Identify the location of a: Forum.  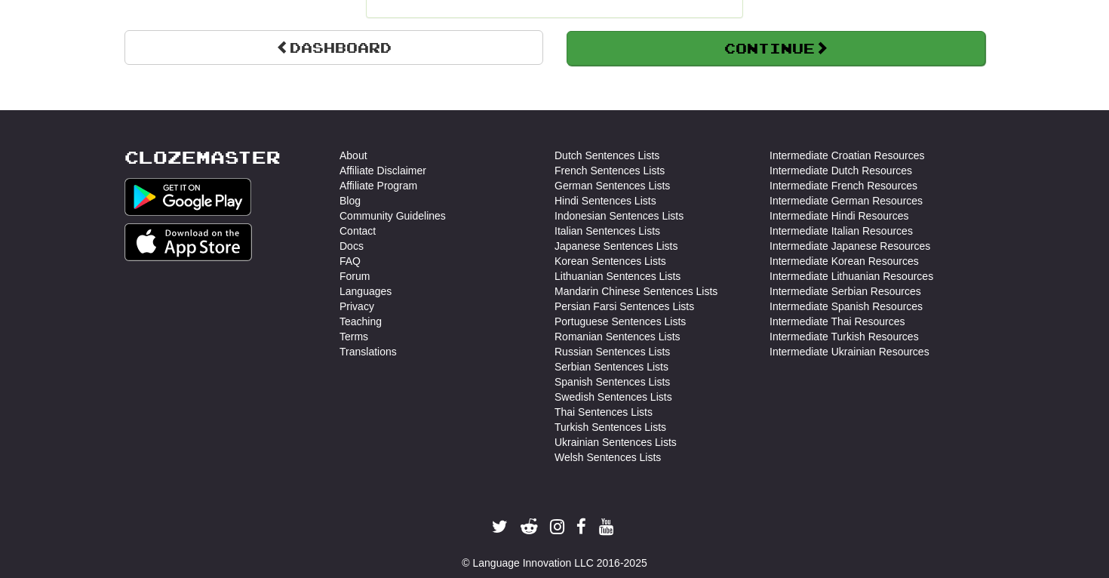
(355, 276).